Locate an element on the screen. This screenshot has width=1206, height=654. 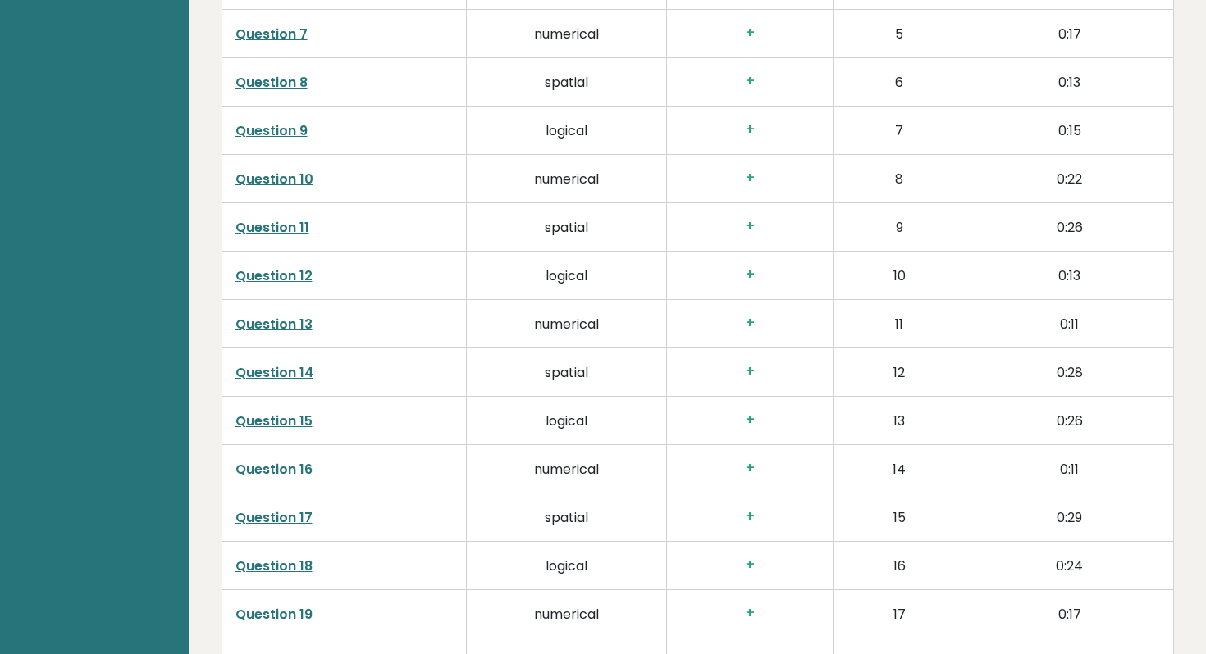
td: 12 is located at coordinates (899, 372).